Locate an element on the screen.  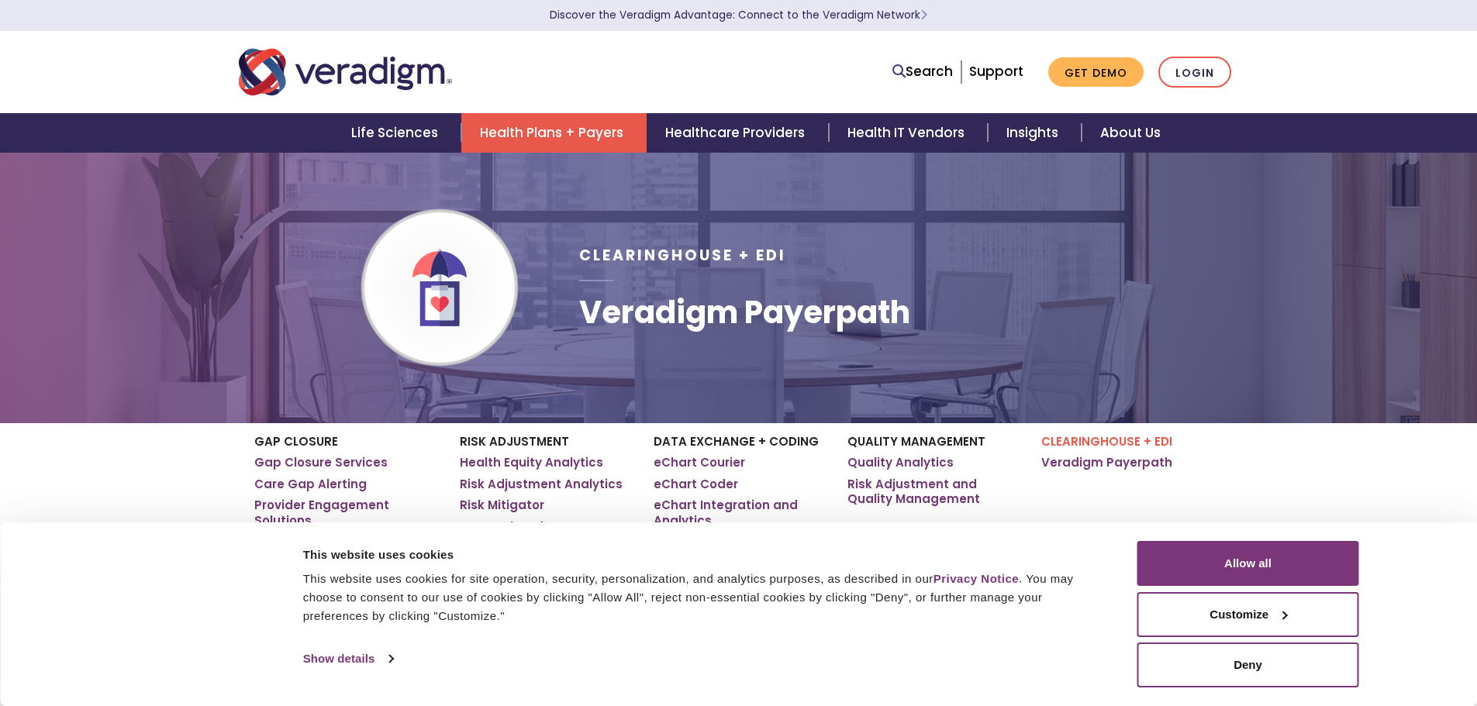
img: Veradigm logo is located at coordinates (345, 72).